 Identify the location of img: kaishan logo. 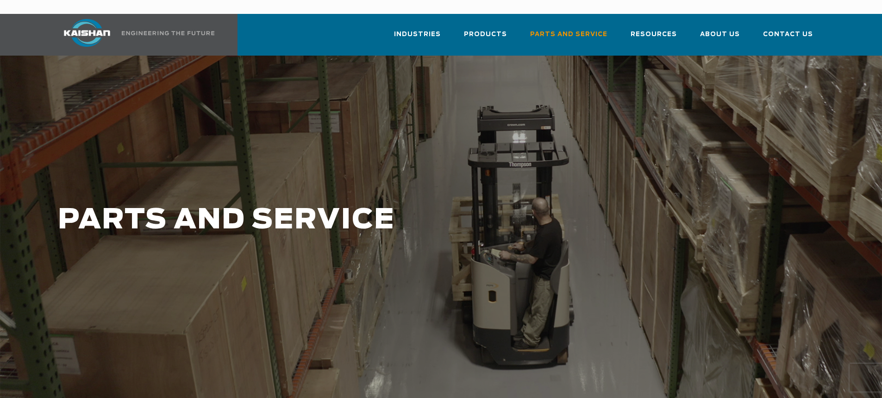
(87, 33).